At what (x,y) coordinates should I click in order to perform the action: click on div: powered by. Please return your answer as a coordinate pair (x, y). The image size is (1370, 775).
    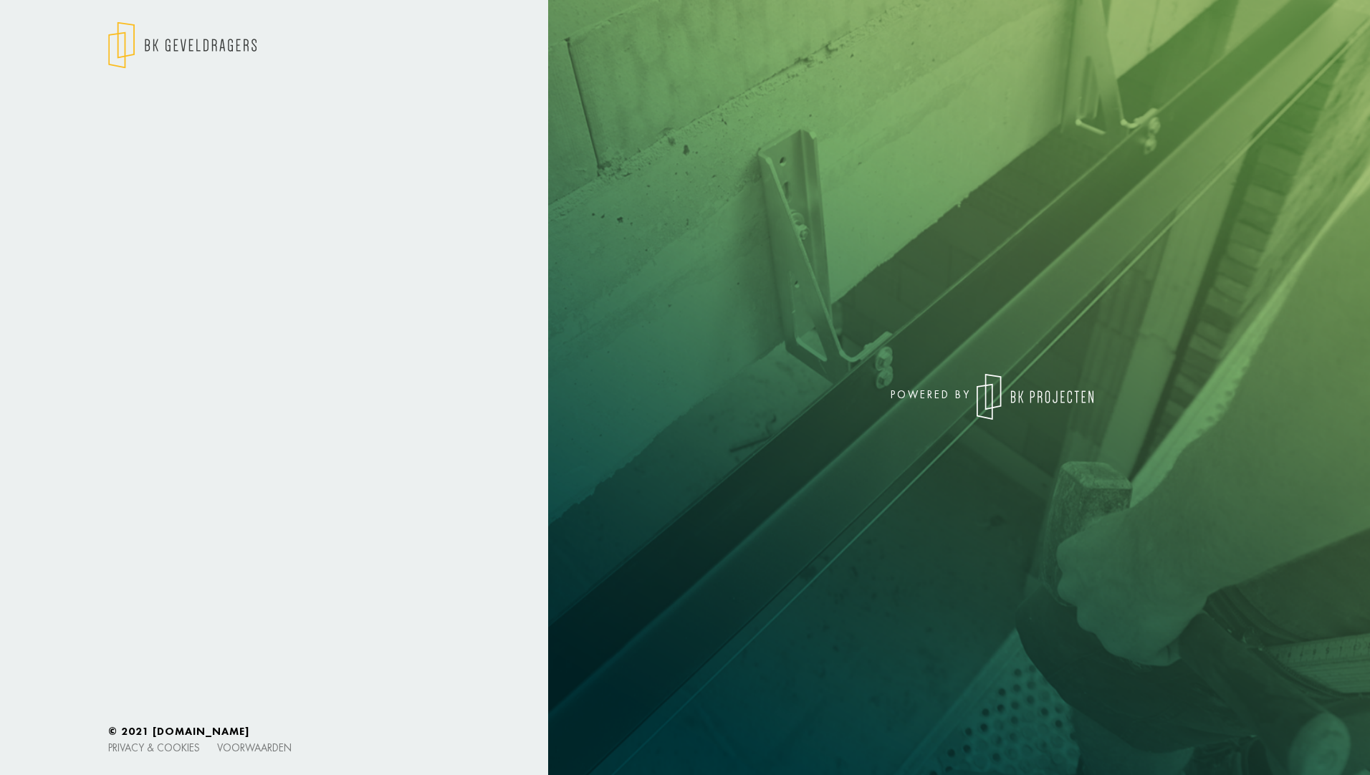
    Looking at the image, I should click on (894, 397).